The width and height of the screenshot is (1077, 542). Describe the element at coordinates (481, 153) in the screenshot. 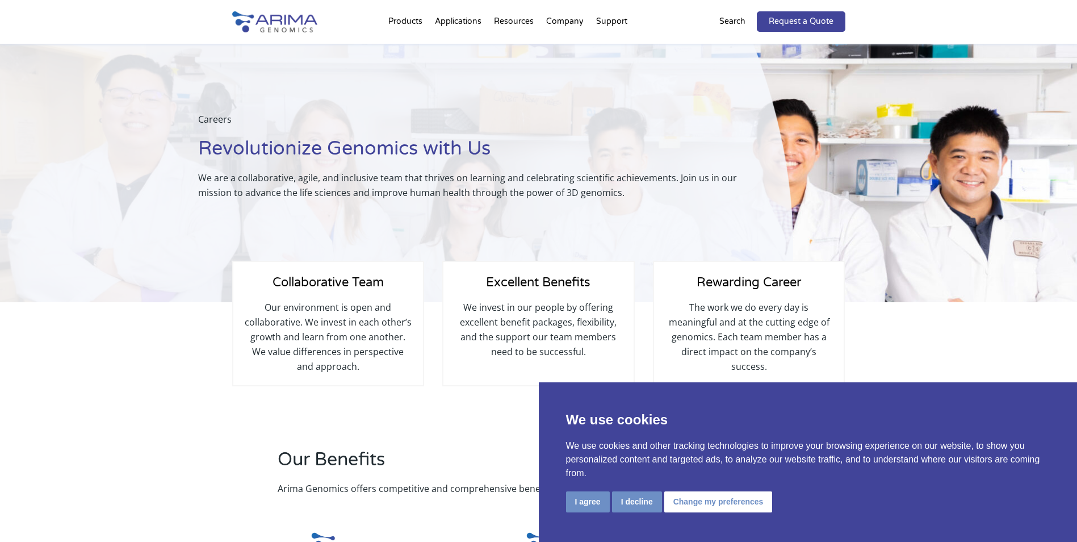

I see `h1: Revolutionize Genomics with Us` at that location.